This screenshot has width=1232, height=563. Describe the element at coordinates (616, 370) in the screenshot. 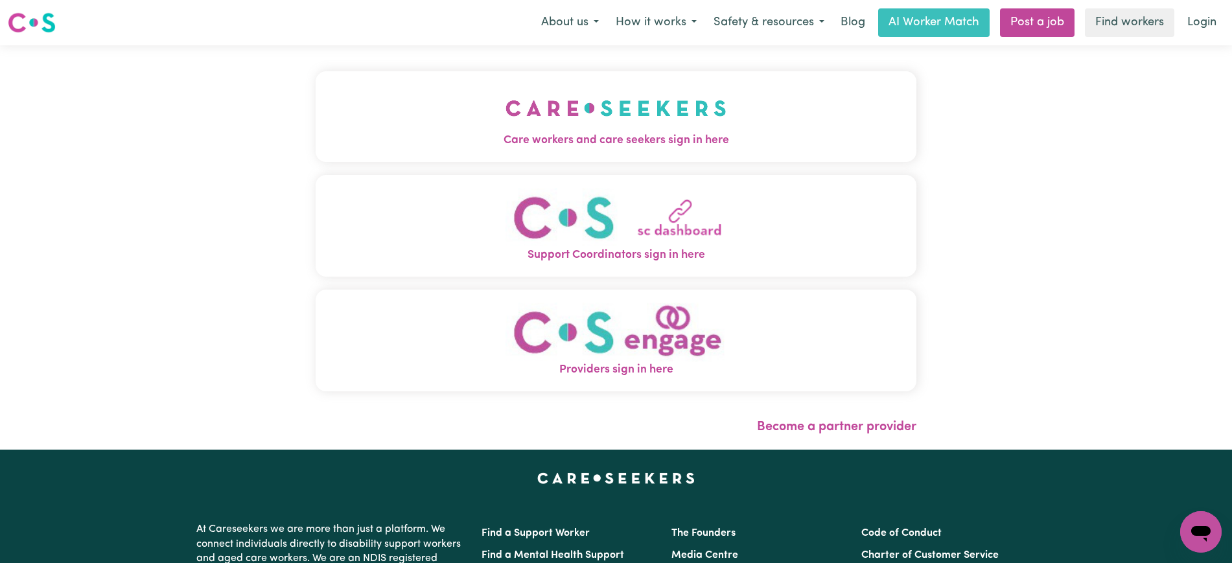

I see `span: Providers sign in here` at that location.